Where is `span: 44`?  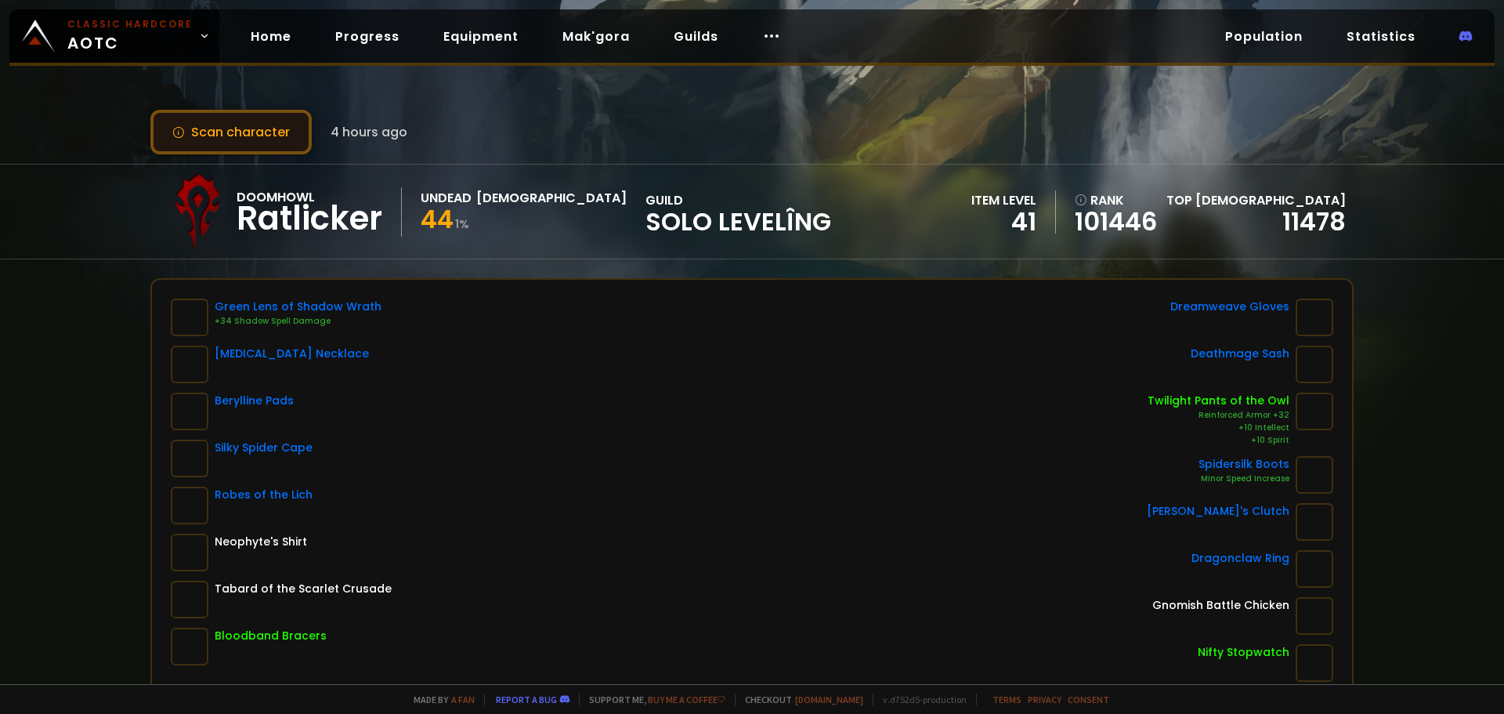
span: 44 is located at coordinates (437, 219).